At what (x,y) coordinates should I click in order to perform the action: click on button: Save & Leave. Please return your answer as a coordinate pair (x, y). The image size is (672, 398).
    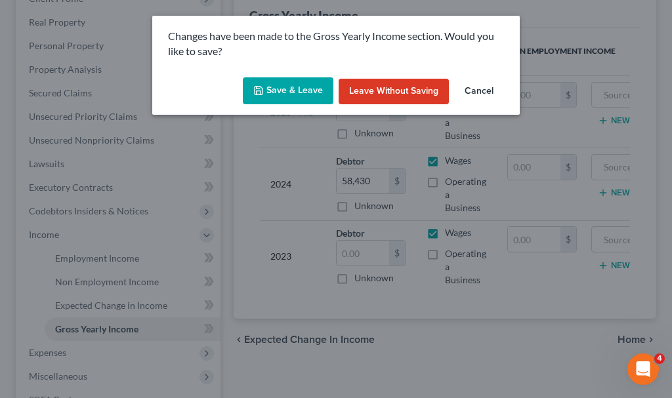
    Looking at the image, I should click on (288, 91).